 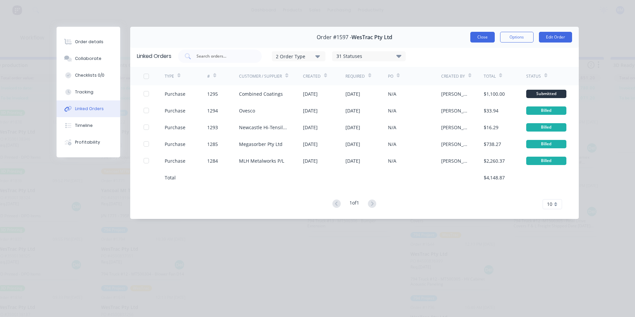 I want to click on div: 1293, so click(x=213, y=127).